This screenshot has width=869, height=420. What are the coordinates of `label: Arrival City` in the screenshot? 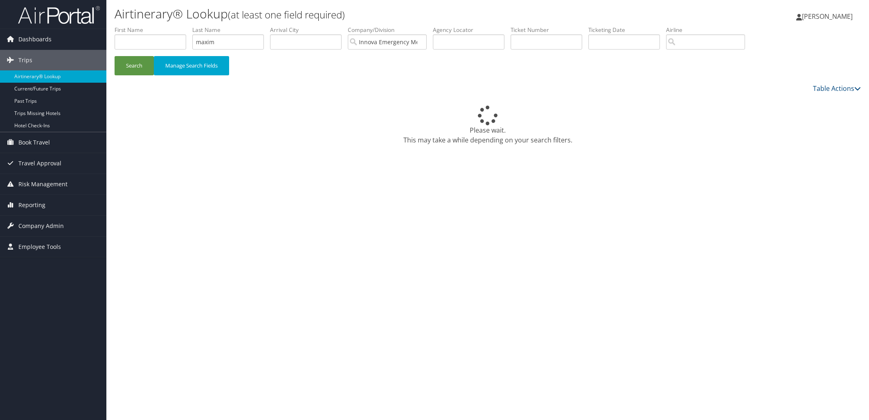 It's located at (309, 30).